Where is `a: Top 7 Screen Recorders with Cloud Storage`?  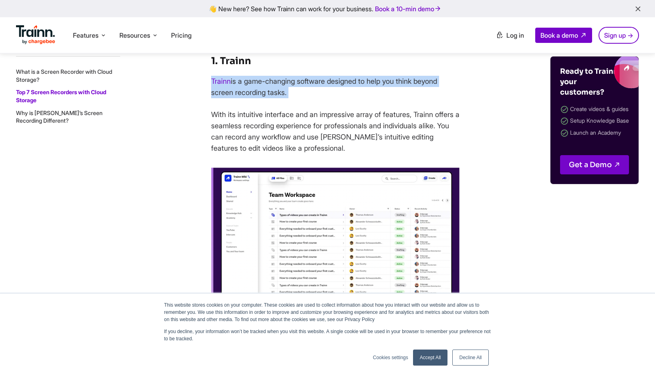
a: Top 7 Screen Recorders with Cloud Storage is located at coordinates (61, 96).